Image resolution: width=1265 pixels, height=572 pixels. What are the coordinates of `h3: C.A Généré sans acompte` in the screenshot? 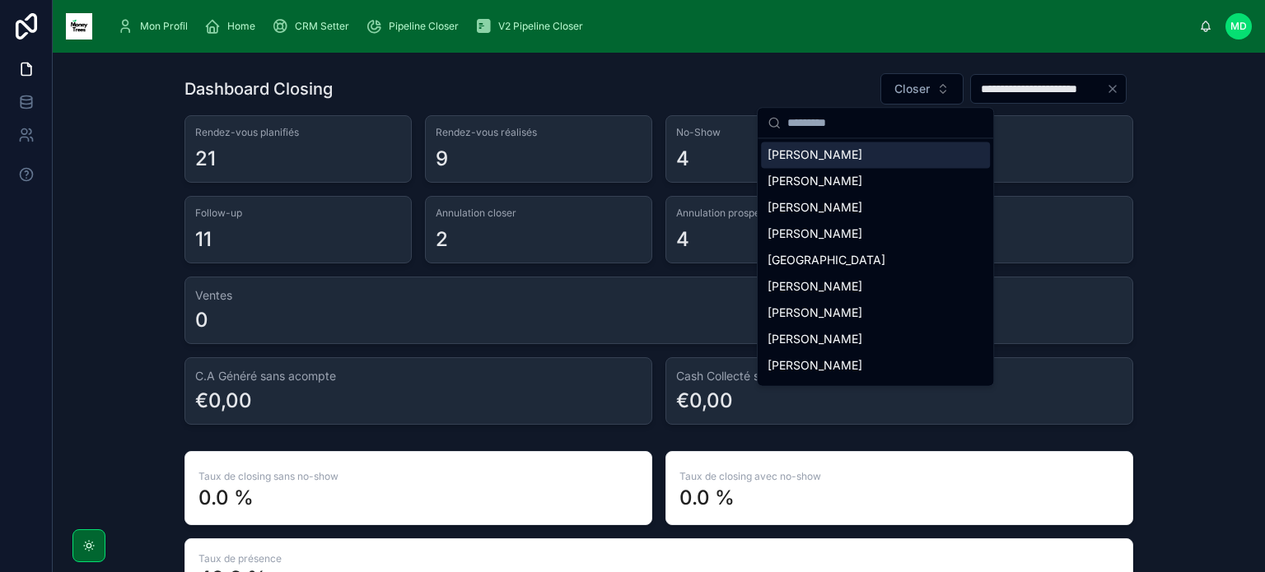 It's located at (418, 376).